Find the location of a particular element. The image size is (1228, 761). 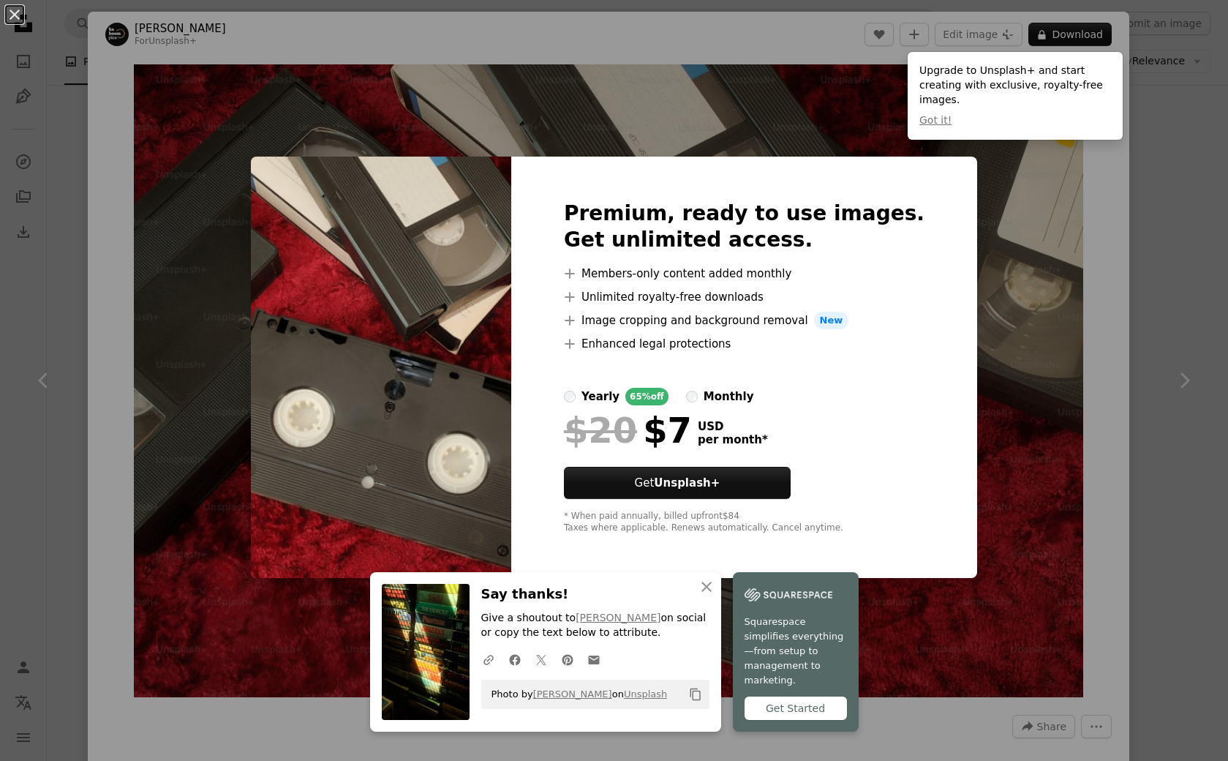

span: Squarespace simplifies everything—from setup to management to marketing. is located at coordinates (796, 651).